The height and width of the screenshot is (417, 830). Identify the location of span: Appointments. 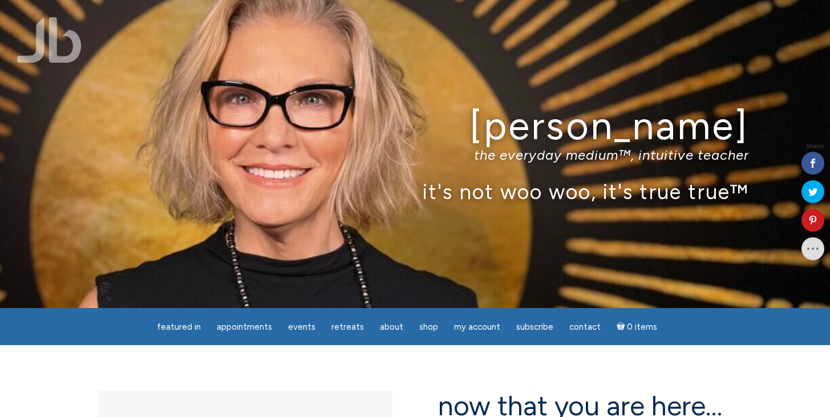
(244, 327).